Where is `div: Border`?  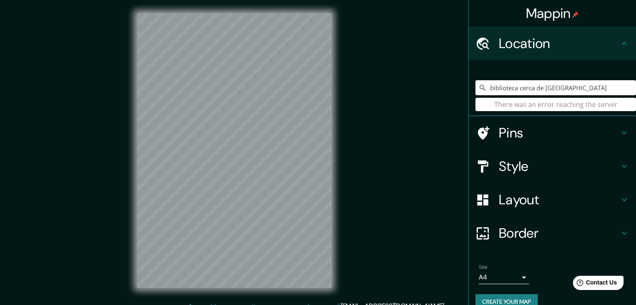
div: Border is located at coordinates (552, 233).